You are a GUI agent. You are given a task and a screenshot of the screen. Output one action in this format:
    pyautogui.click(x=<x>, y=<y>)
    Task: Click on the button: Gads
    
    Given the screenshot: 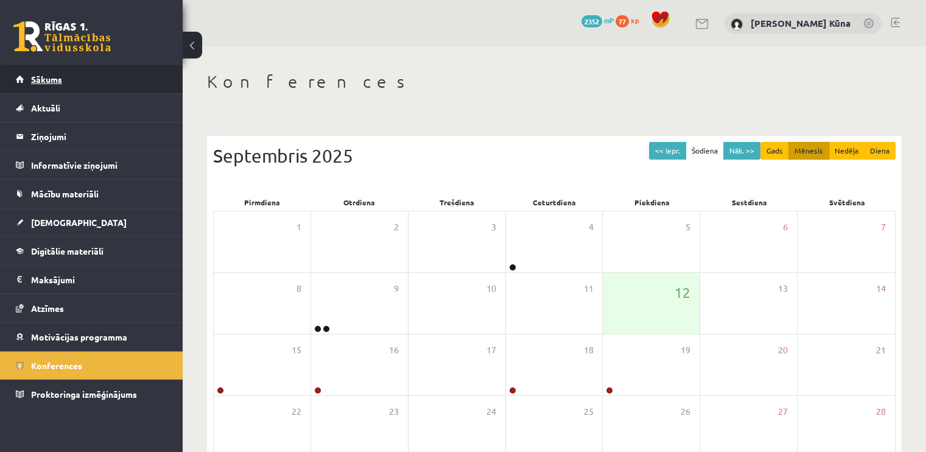 What is the action you would take?
    pyautogui.click(x=774, y=150)
    